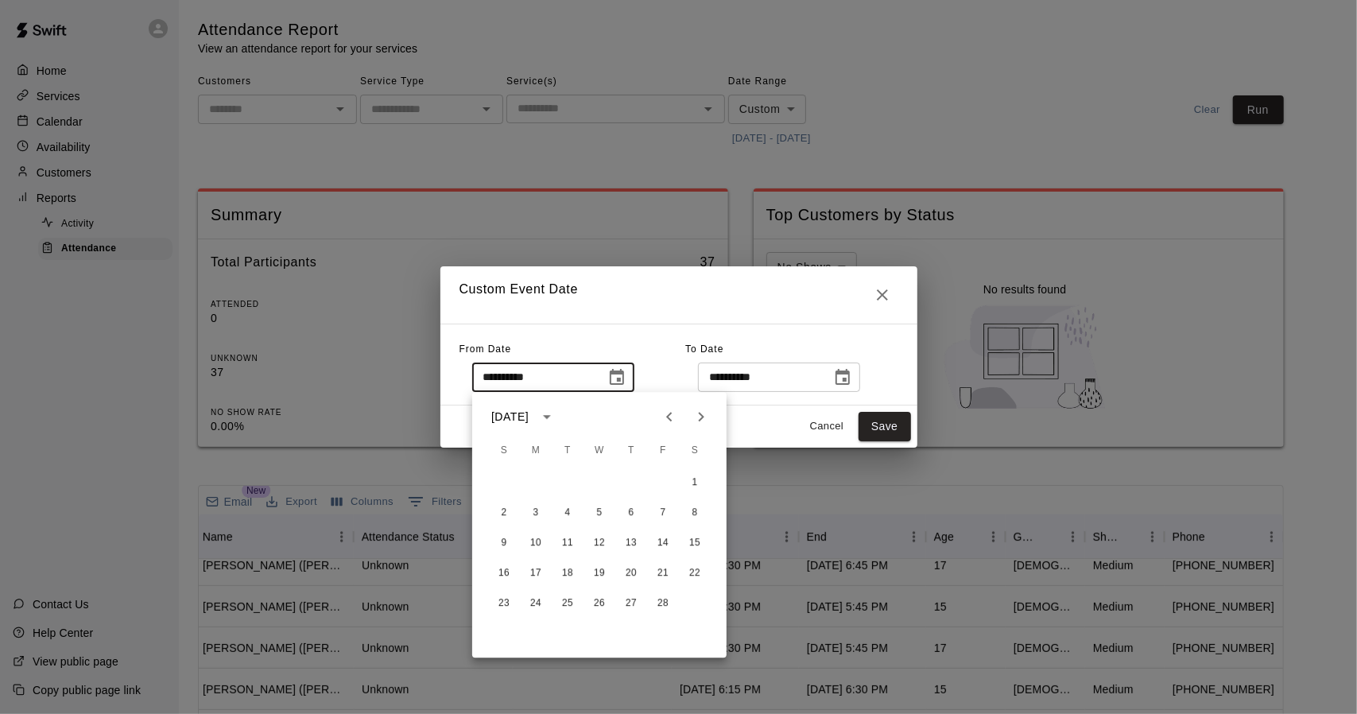 The height and width of the screenshot is (714, 1357). What do you see at coordinates (536, 543) in the screenshot?
I see `button: 10` at bounding box center [536, 543].